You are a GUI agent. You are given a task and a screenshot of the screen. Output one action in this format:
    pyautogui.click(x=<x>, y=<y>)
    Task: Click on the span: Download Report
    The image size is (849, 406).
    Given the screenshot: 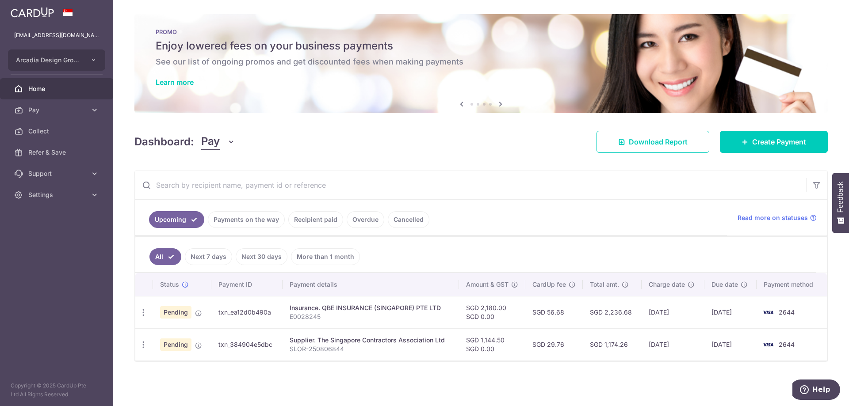 What is the action you would take?
    pyautogui.click(x=658, y=142)
    